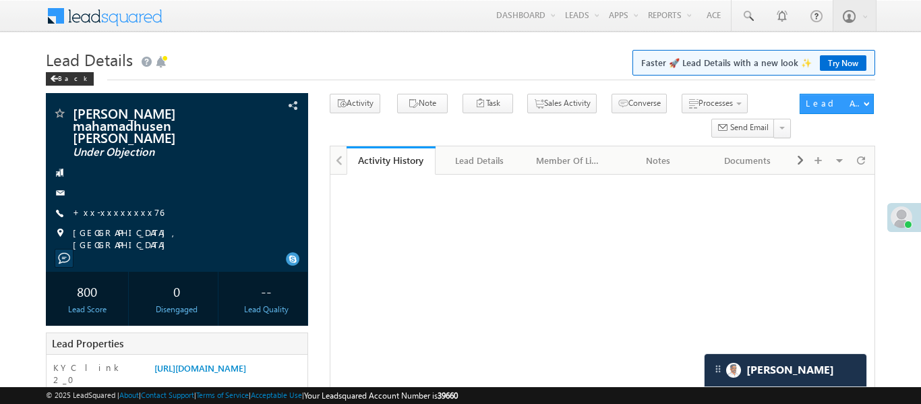 Image resolution: width=921 pixels, height=404 pixels. I want to click on span: Processes, so click(716, 103).